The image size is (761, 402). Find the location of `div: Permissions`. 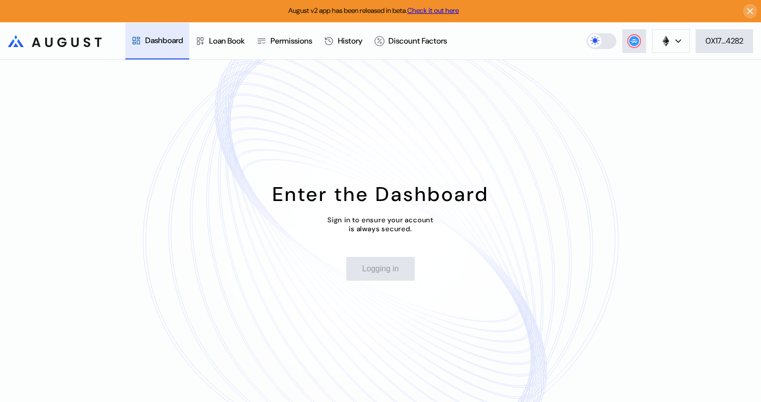

div: Permissions is located at coordinates (291, 41).